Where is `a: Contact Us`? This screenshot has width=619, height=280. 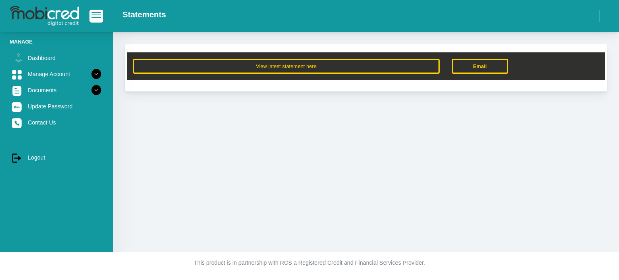 a: Contact Us is located at coordinates (56, 122).